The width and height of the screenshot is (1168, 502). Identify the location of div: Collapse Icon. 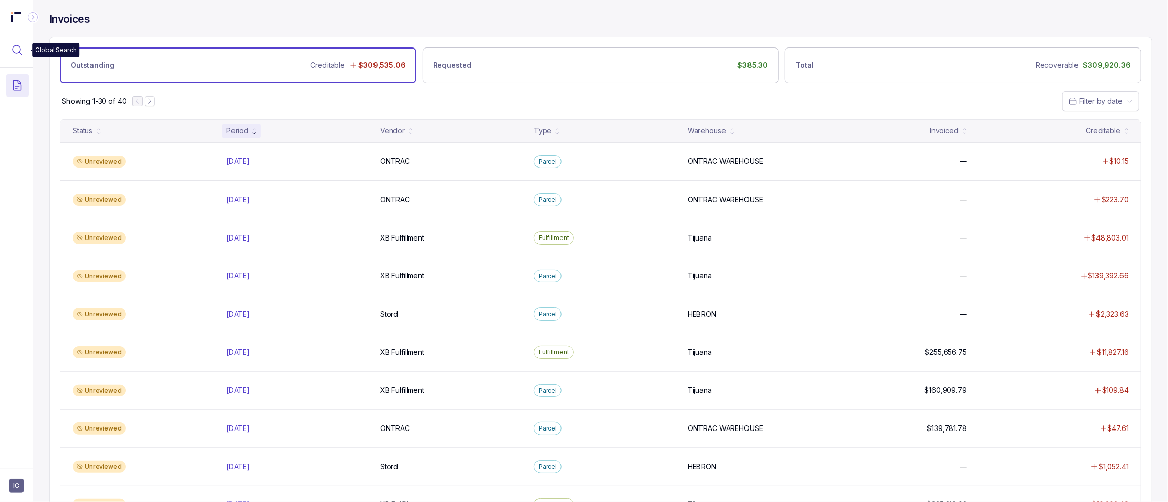
(33, 17).